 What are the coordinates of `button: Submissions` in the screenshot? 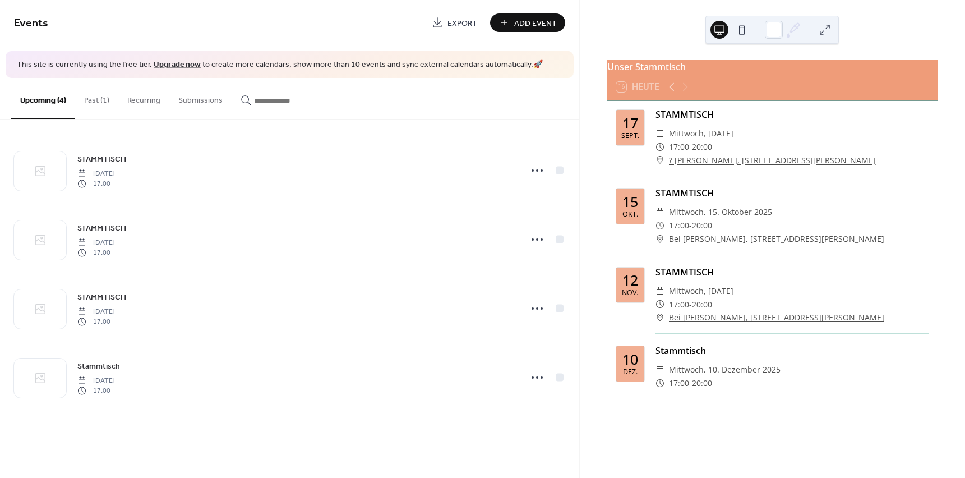 It's located at (200, 98).